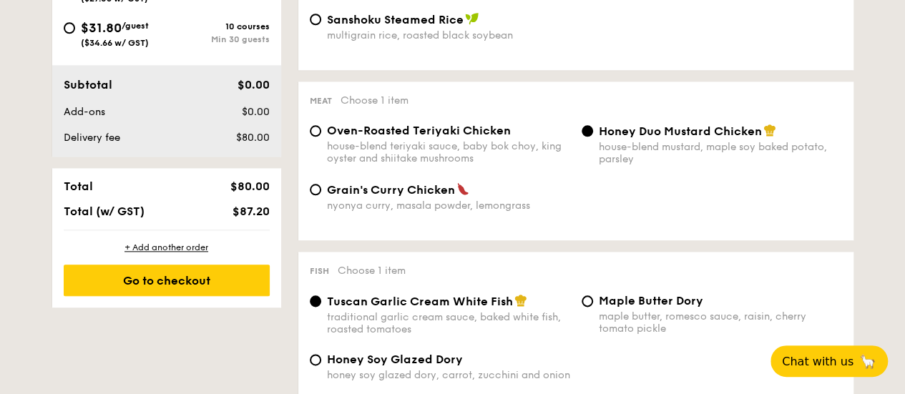 Image resolution: width=905 pixels, height=394 pixels. Describe the element at coordinates (651, 300) in the screenshot. I see `span: Maple Butter Dory` at that location.